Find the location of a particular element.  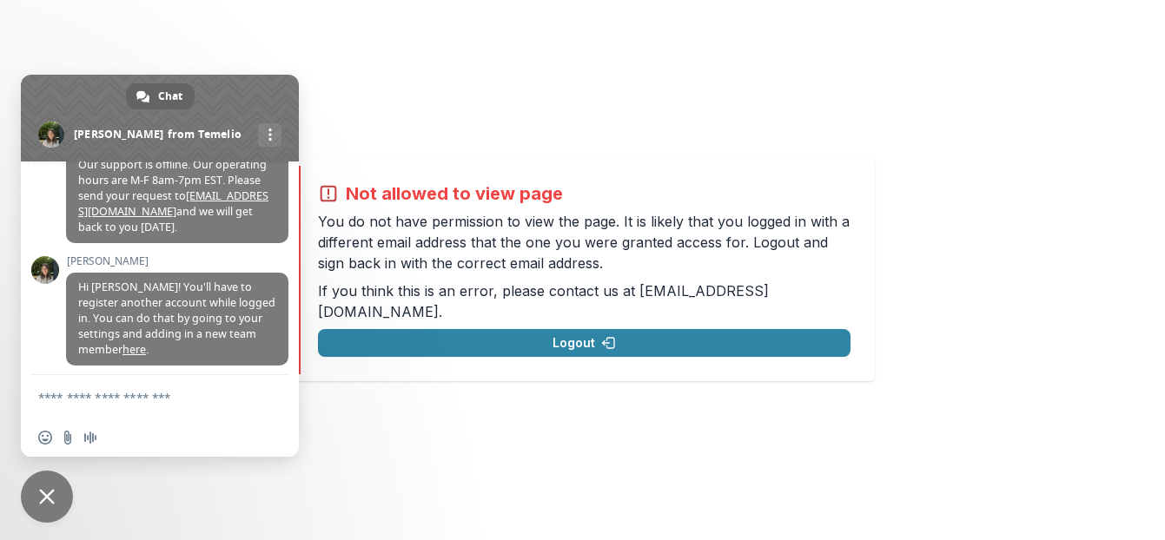

a: Chat is located at coordinates (160, 96).